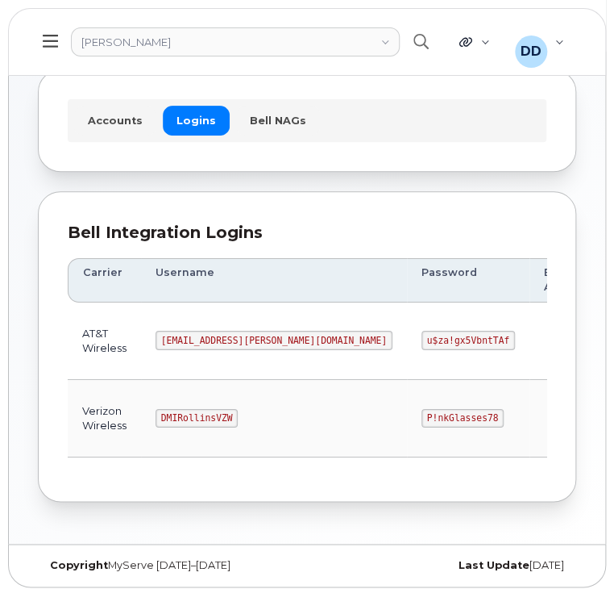 This screenshot has height=589, width=614. Describe the element at coordinates (104, 280) in the screenshot. I see `th: Carrier` at that location.